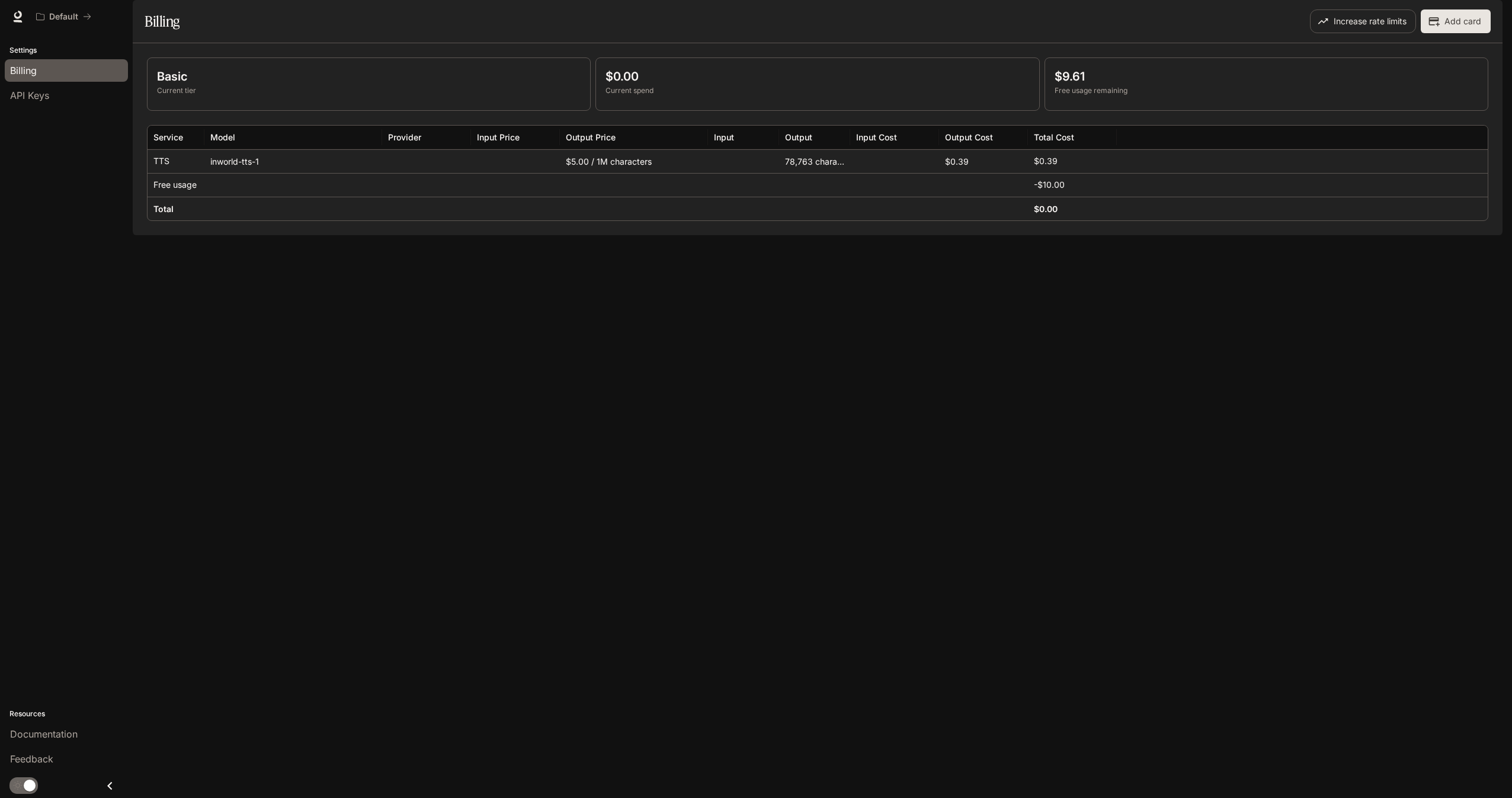 The height and width of the screenshot is (798, 1512). What do you see at coordinates (223, 137) in the screenshot?
I see `div: Model` at bounding box center [223, 137].